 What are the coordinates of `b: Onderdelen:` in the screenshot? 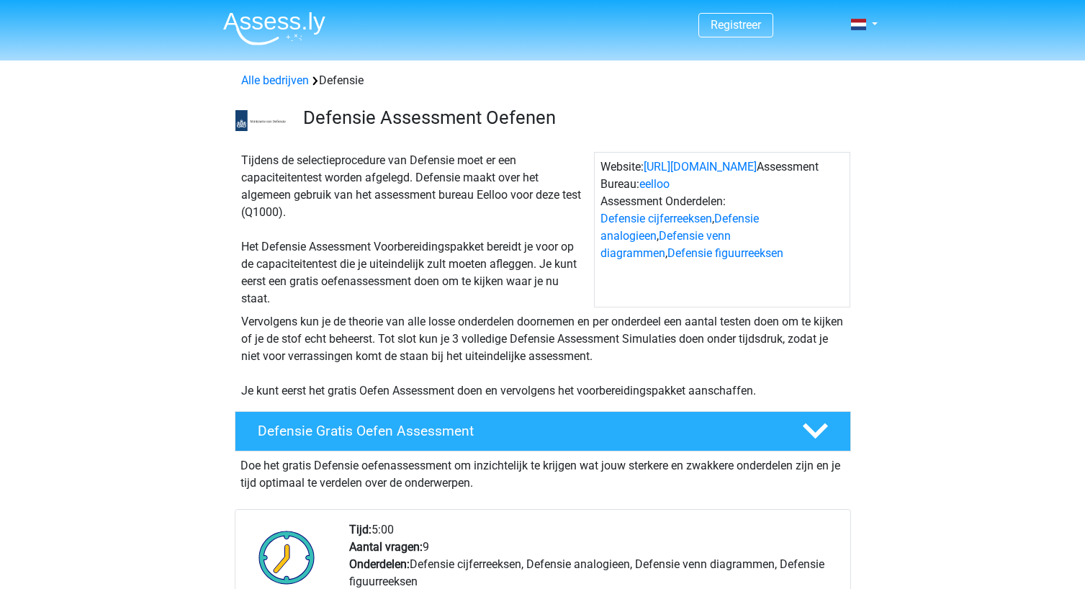 It's located at (380, 564).